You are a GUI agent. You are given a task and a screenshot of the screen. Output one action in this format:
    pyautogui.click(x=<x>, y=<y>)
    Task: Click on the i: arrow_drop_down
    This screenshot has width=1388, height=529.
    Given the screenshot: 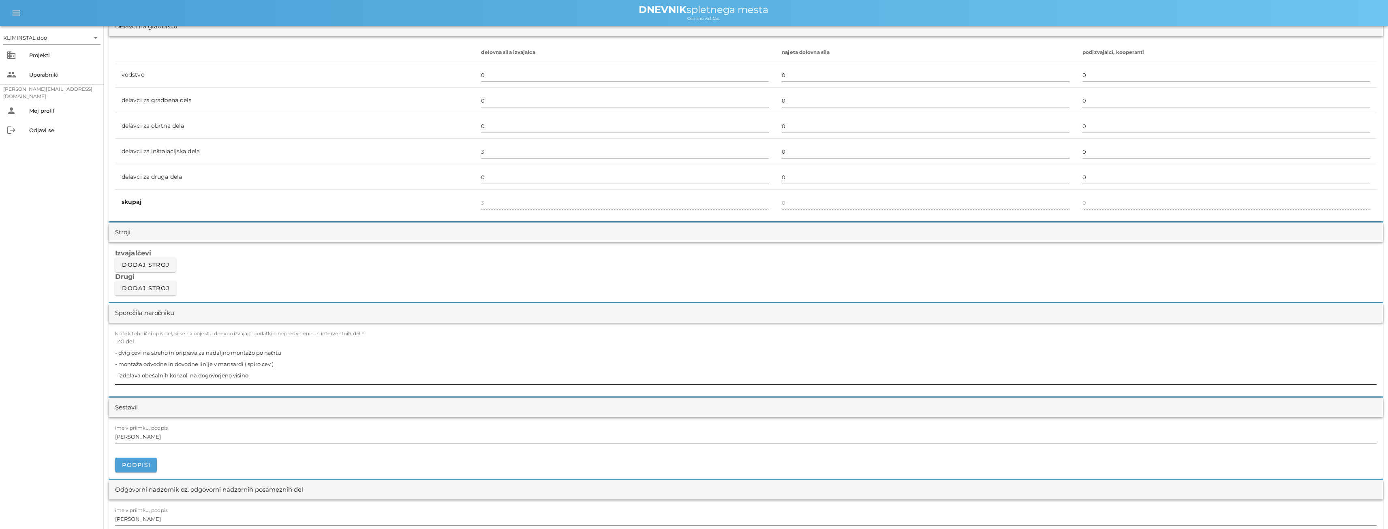 What is the action you would take?
    pyautogui.click(x=96, y=38)
    